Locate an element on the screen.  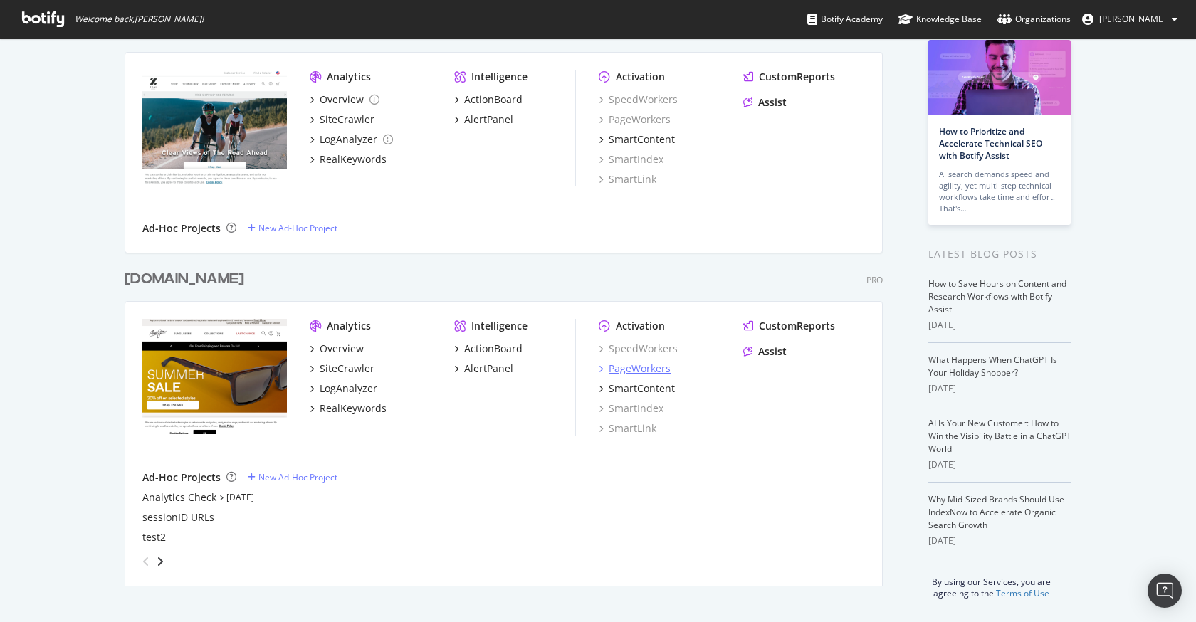
img: How to Prioritize and Accelerate Technical SEO with Botify Assist is located at coordinates (999, 77).